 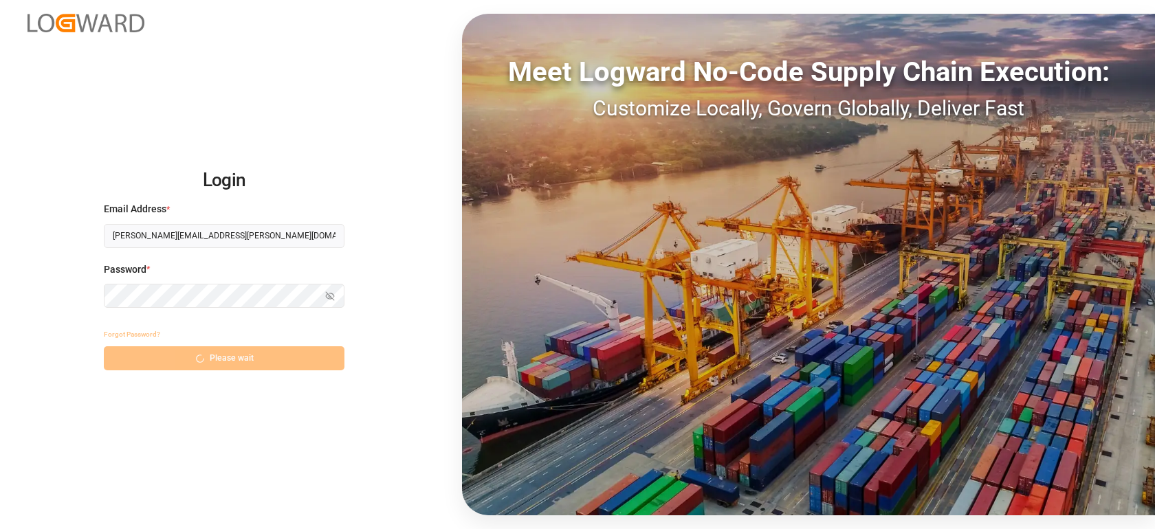 I want to click on img: Logward_new_orange.png, so click(x=86, y=23).